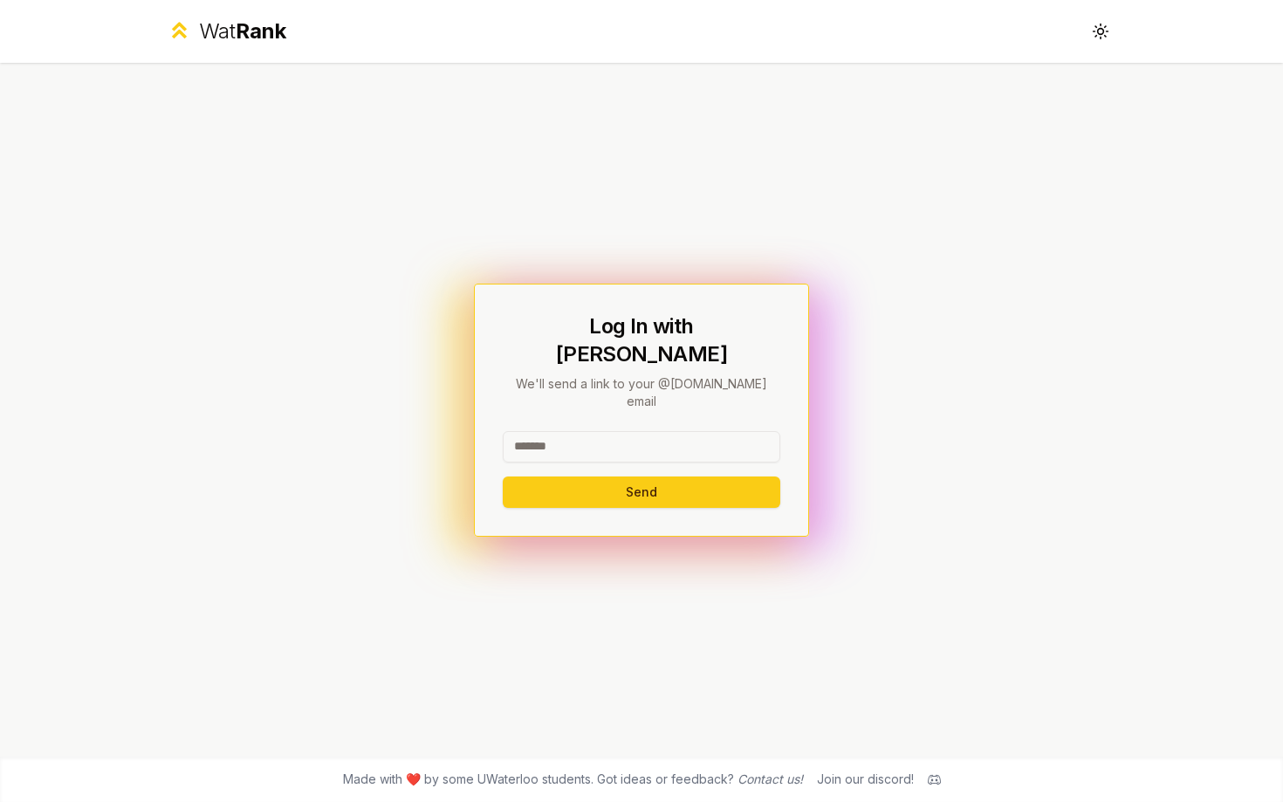  What do you see at coordinates (226, 31) in the screenshot?
I see `a: WatRank` at bounding box center [226, 31].